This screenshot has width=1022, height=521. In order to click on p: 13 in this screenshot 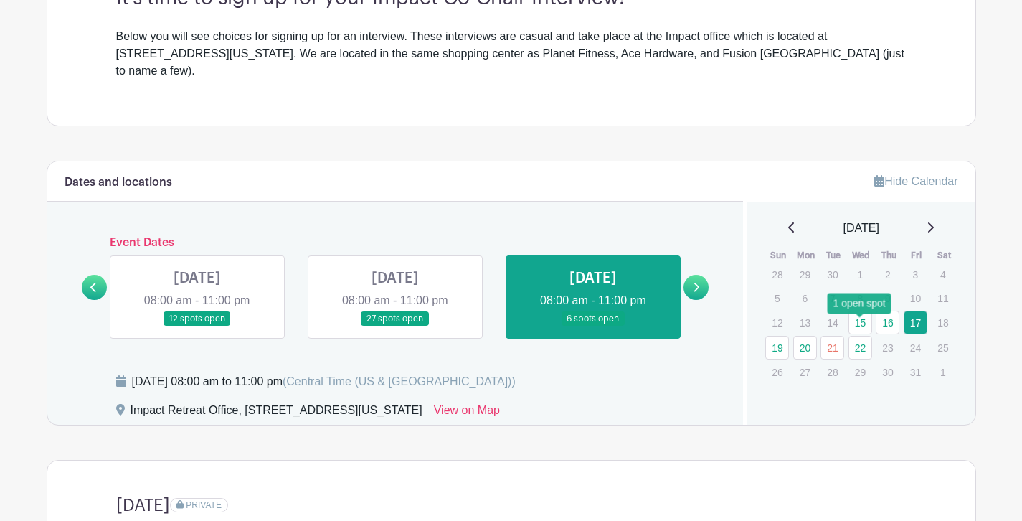, I will do `click(804, 322)`.